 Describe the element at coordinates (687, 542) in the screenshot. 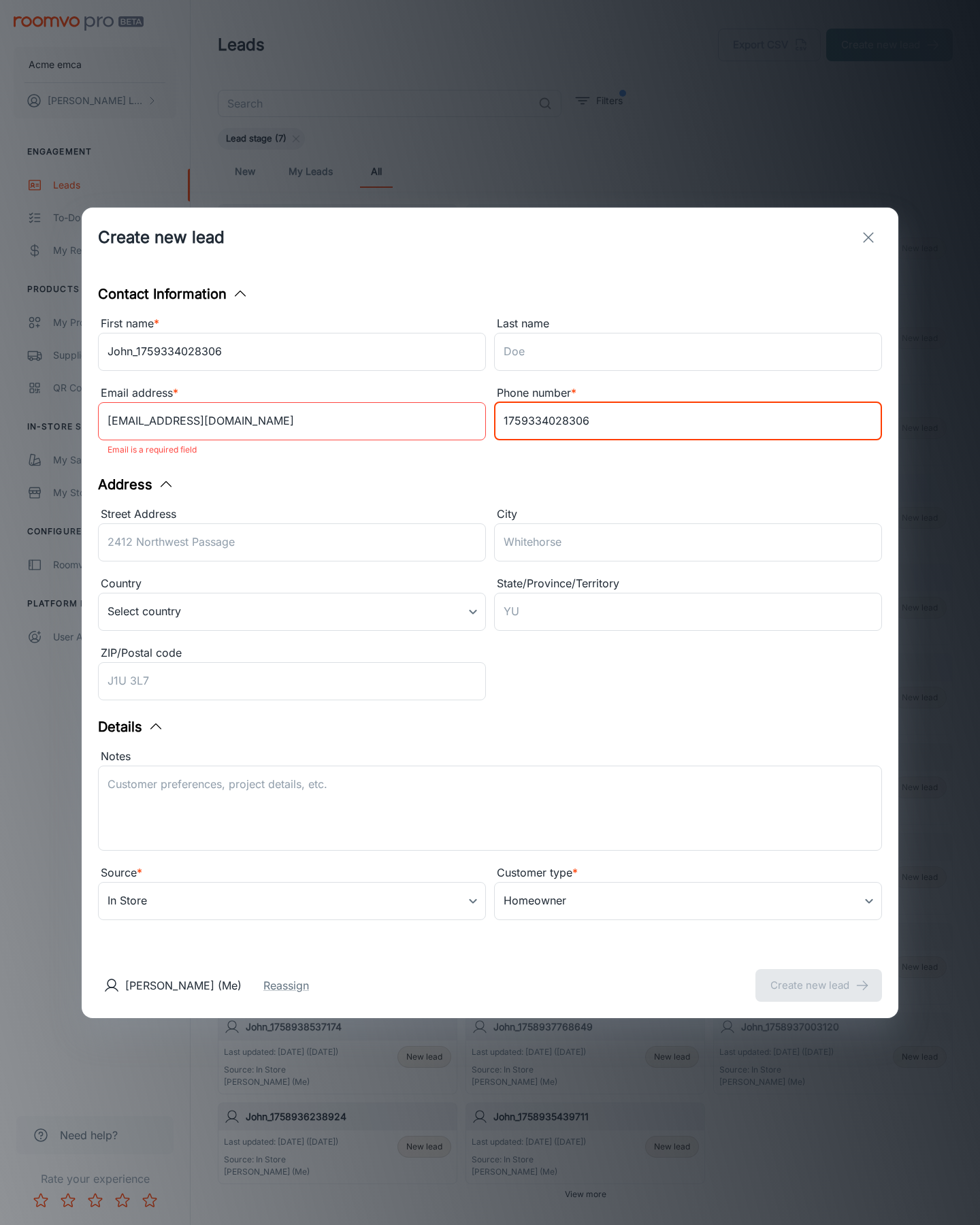

I see `input: Whitehorse` at that location.